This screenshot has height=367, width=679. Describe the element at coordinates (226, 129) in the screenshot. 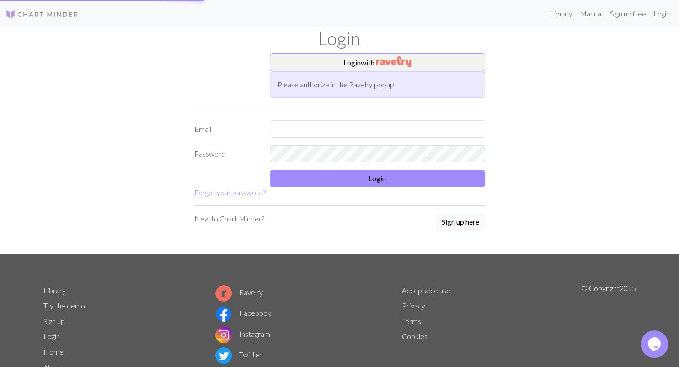

I see `label: Email` at that location.